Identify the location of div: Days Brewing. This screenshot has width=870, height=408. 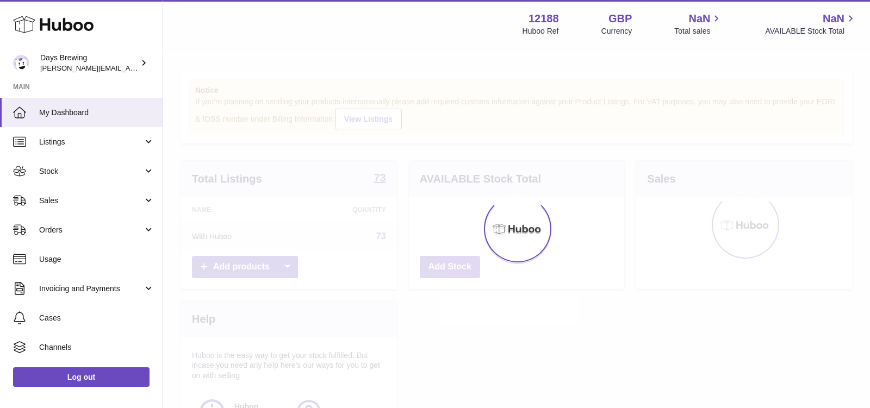
(89, 63).